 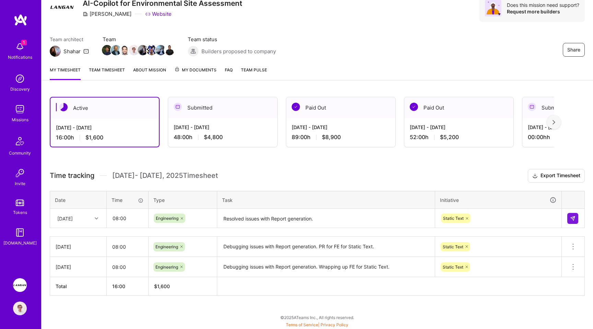 I want to click on div: 16:00 h, so click(x=105, y=137).